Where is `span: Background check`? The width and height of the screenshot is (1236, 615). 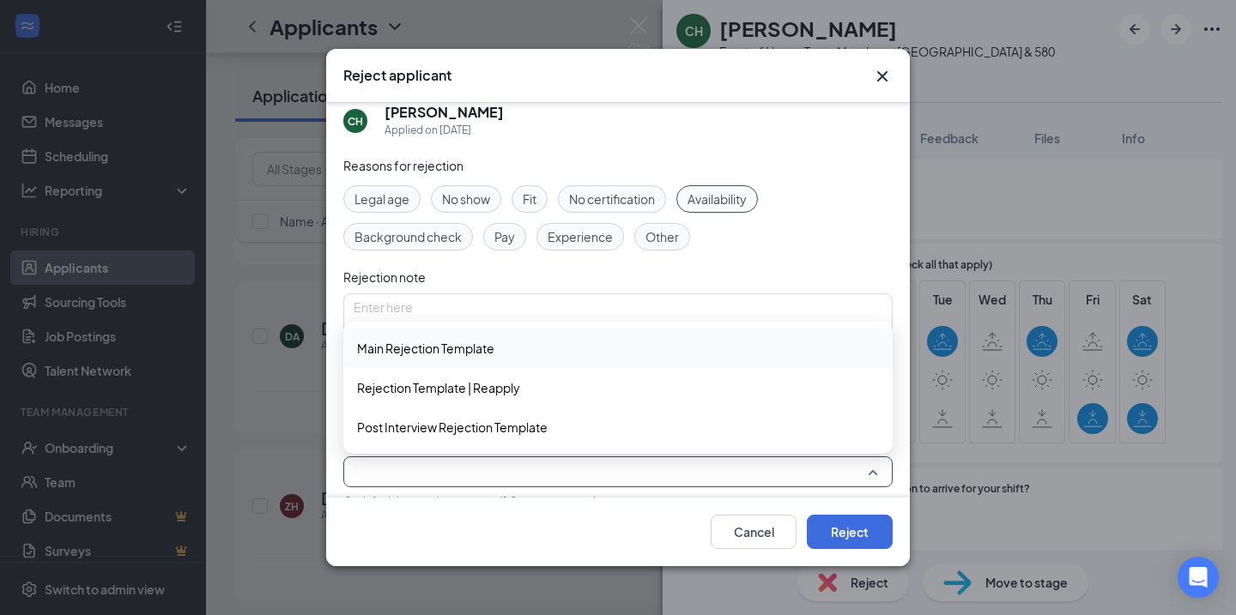 span: Background check is located at coordinates (408, 237).